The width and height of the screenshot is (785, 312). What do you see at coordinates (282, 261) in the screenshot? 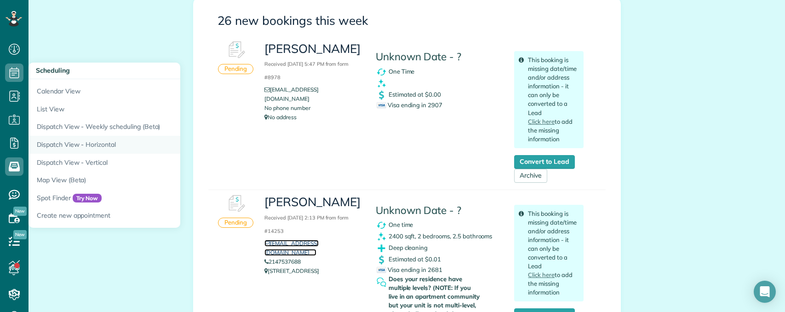
I see `a: 2147537688` at bounding box center [282, 261].